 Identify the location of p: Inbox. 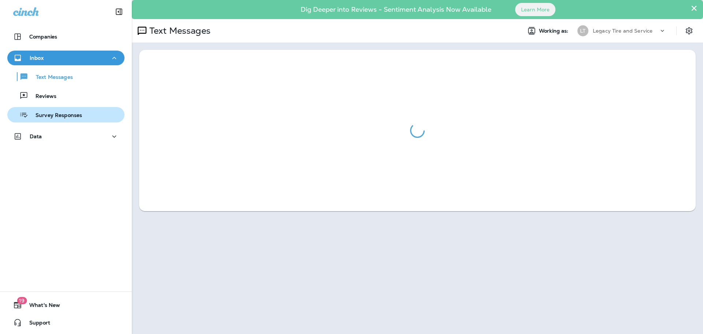
(37, 58).